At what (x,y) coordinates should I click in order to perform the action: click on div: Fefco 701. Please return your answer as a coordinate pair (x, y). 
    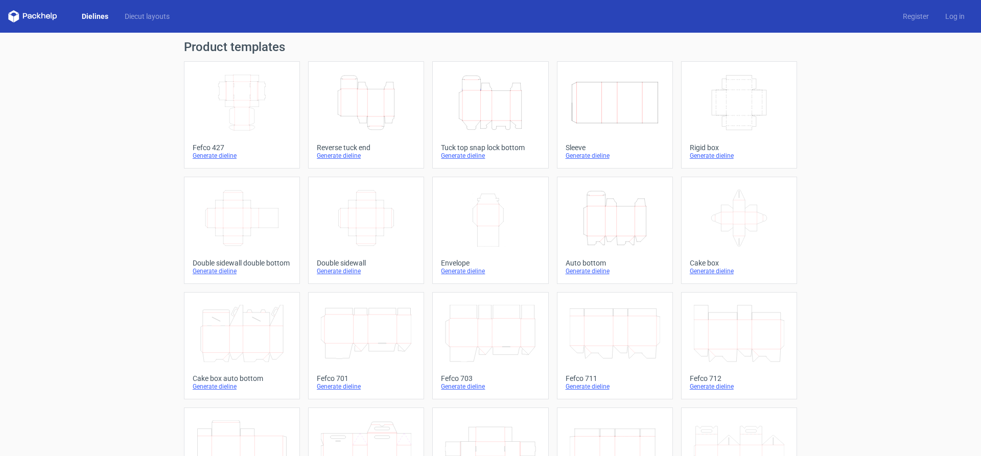
    Looking at the image, I should click on (366, 379).